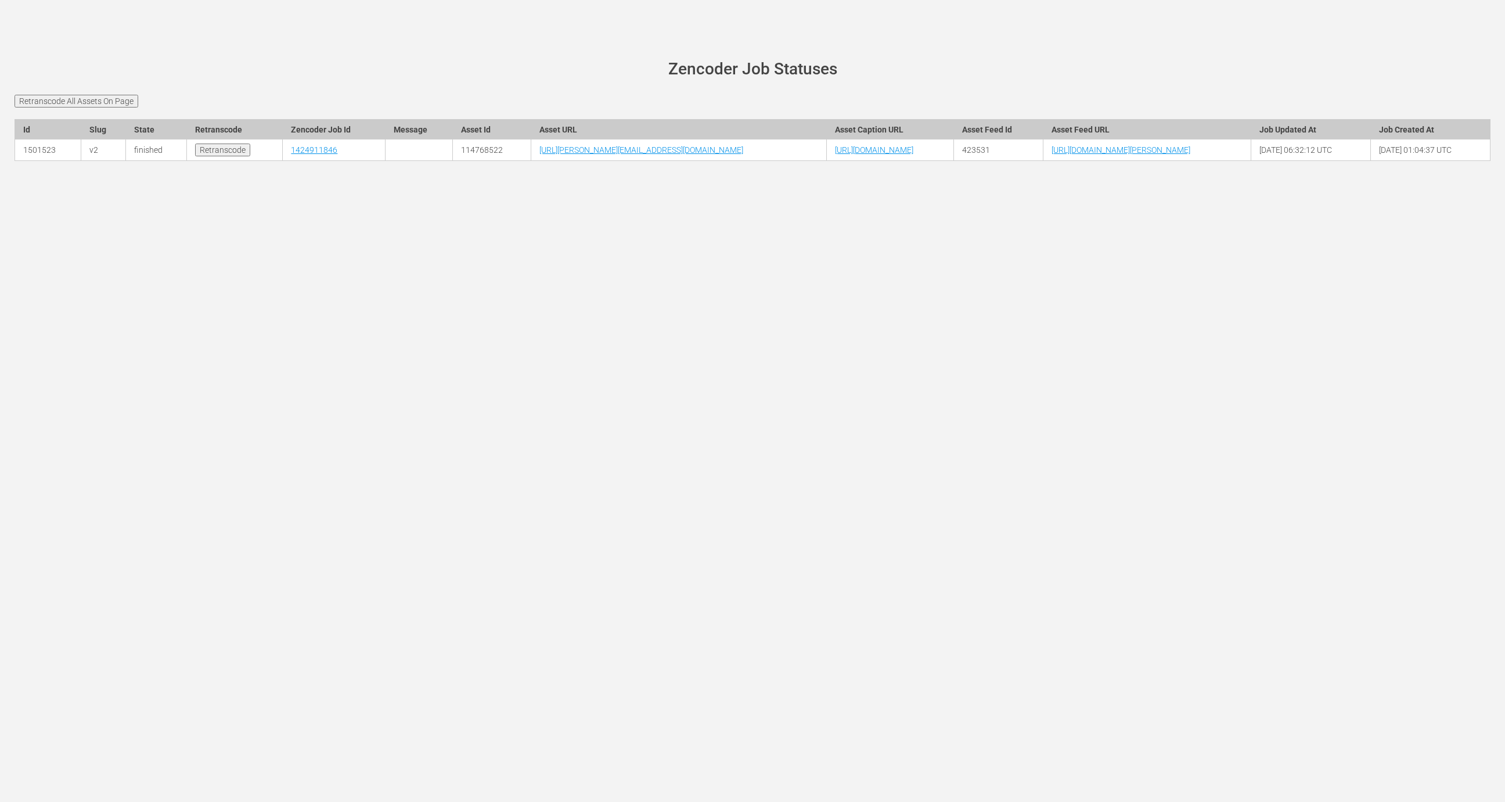 This screenshot has height=802, width=1505. What do you see at coordinates (998, 129) in the screenshot?
I see `th: Asset Feed Id` at bounding box center [998, 129].